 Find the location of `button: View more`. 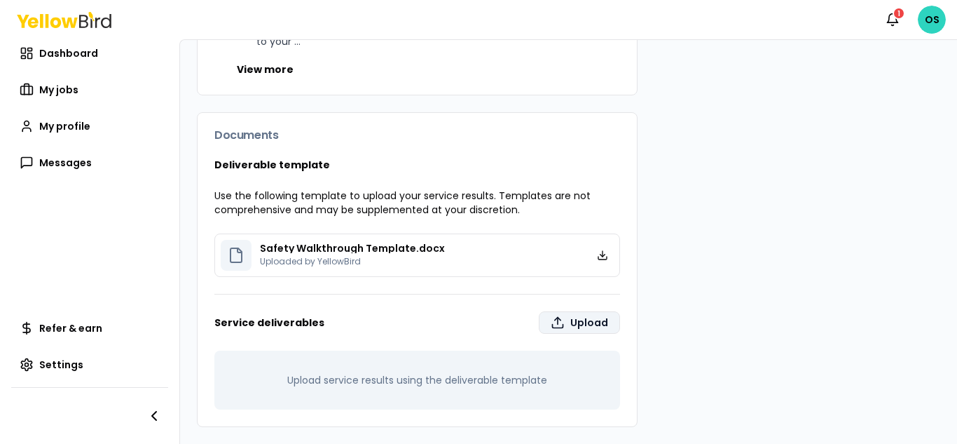

button: View more is located at coordinates (265, 69).